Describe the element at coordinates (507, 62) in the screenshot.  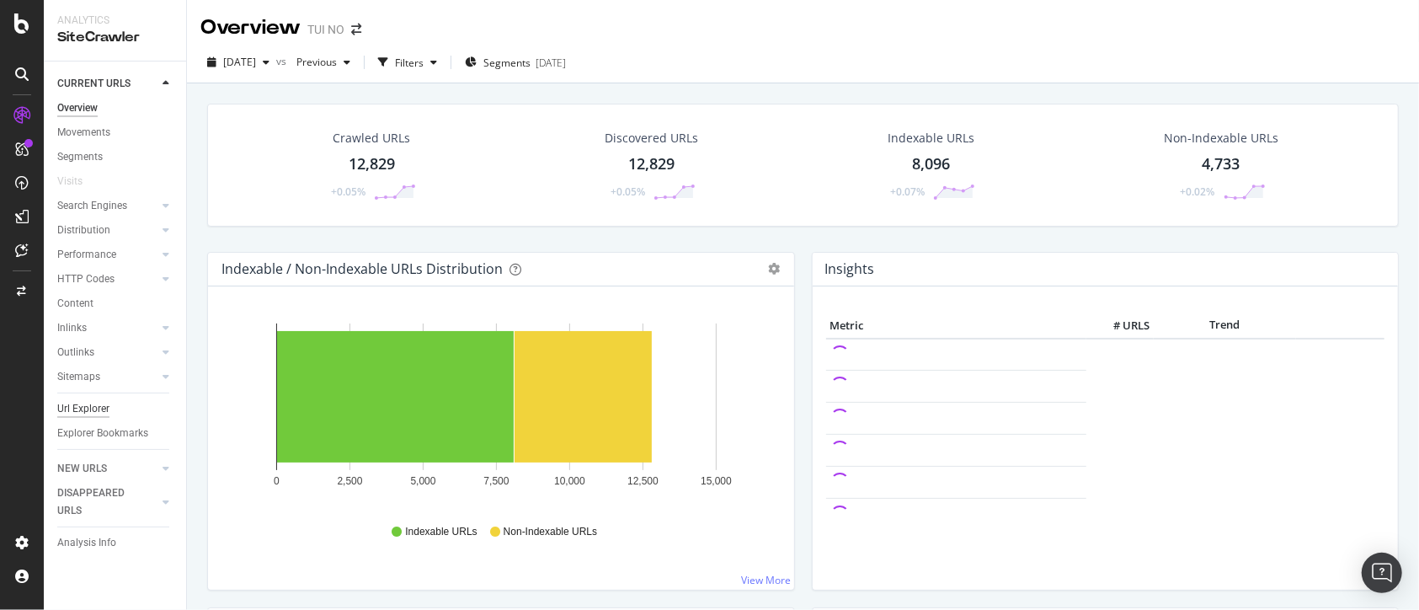
I see `span: Segments` at that location.